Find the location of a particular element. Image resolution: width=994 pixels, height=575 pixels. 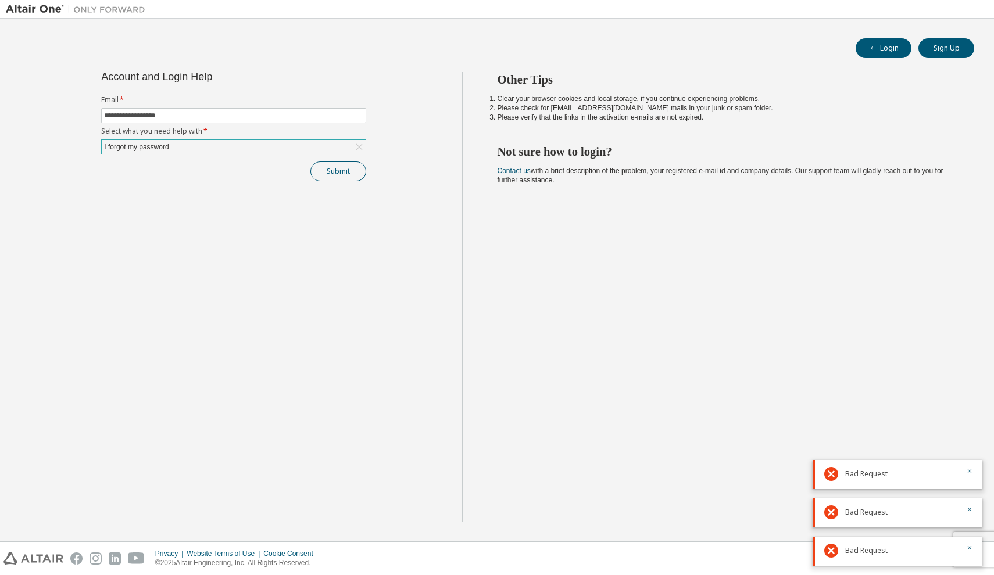

div: Privacy is located at coordinates (171, 554).